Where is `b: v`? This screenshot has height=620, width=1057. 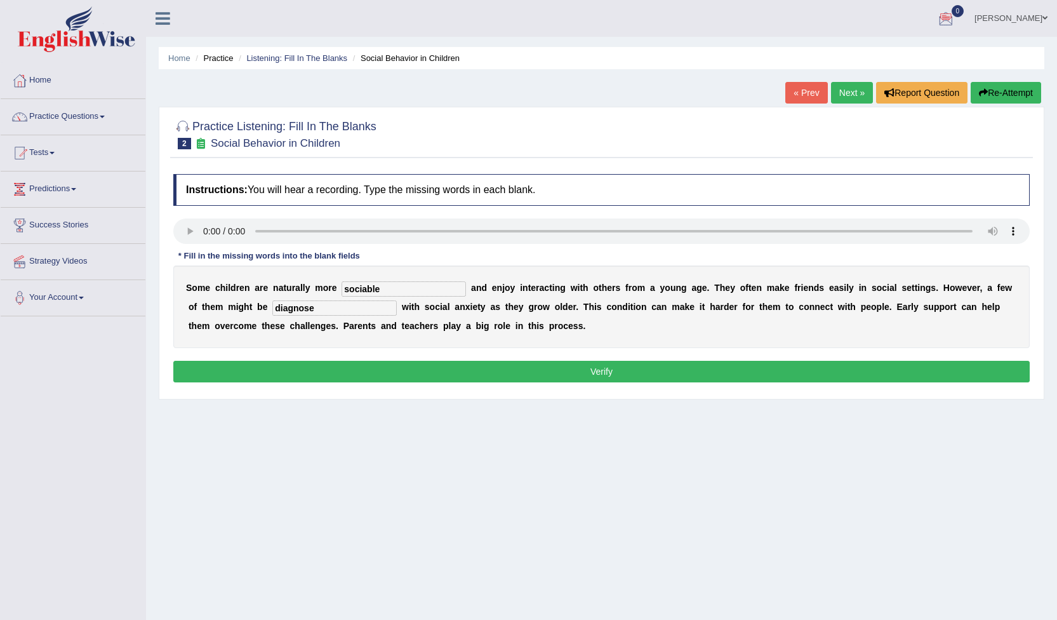 b: v is located at coordinates (223, 326).